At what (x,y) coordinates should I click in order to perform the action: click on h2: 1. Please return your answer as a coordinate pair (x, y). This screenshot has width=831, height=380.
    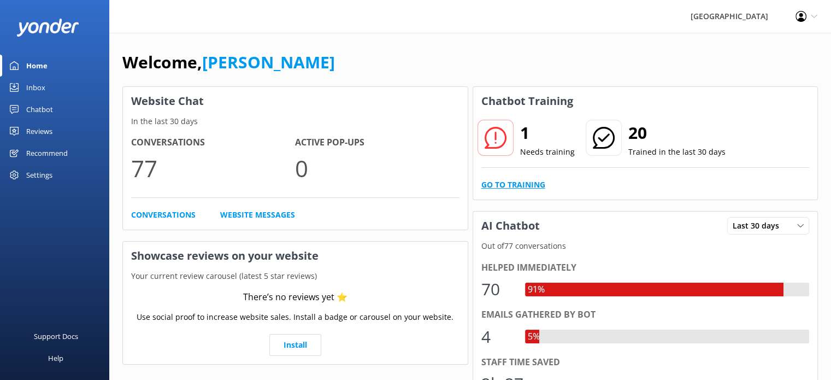
    Looking at the image, I should click on (547, 133).